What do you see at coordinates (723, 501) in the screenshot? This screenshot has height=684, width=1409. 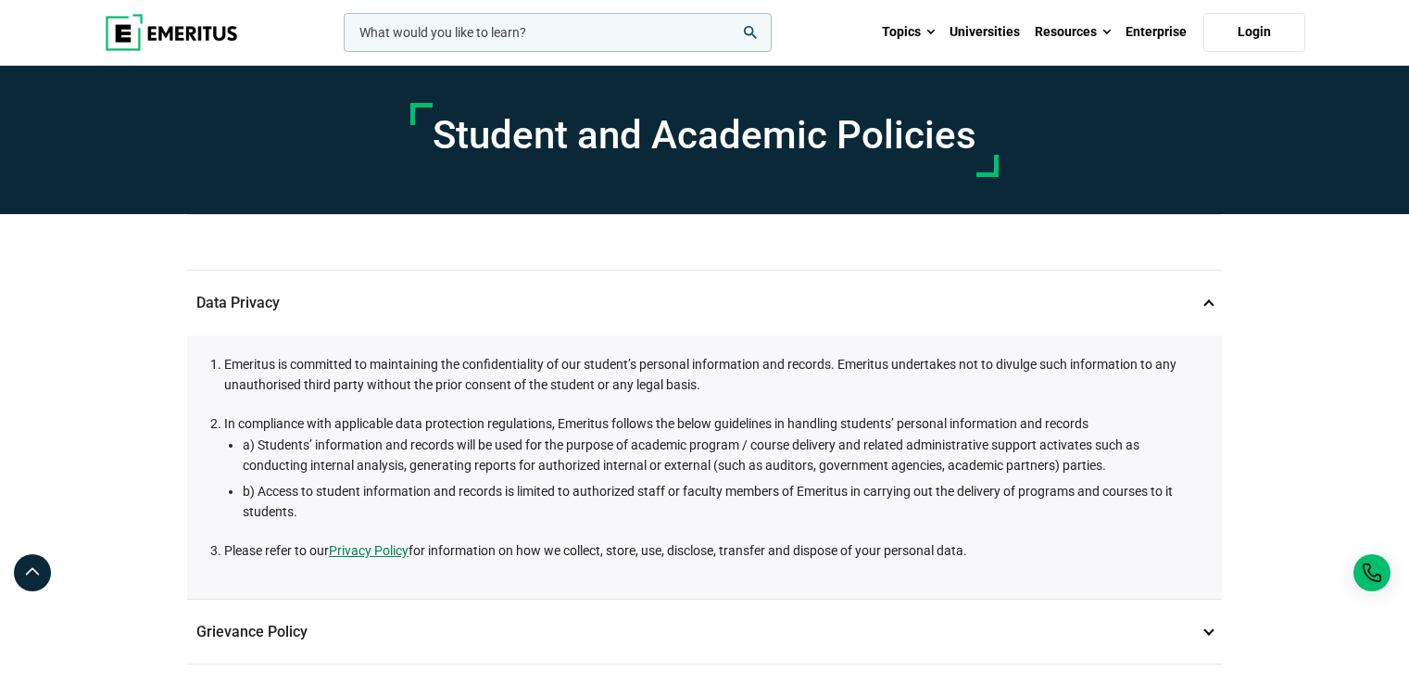 I see `li: b) Access to student information and records is limited to authorized staff or faculty members of...` at bounding box center [723, 501].